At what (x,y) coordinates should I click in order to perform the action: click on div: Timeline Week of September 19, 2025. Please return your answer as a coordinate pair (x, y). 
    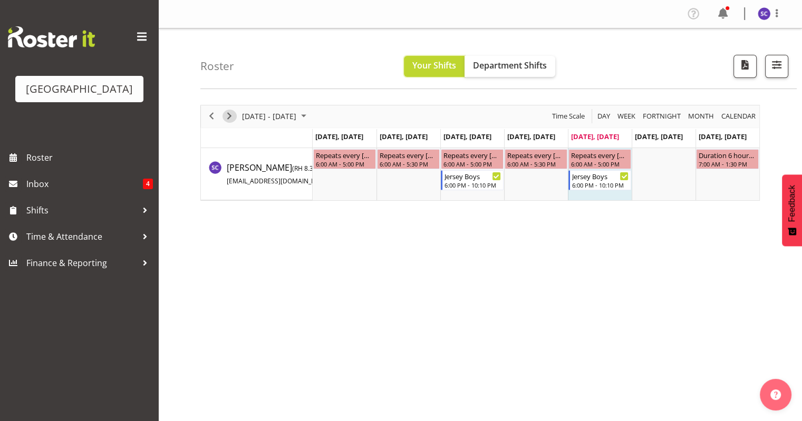
    Looking at the image, I should click on (480, 153).